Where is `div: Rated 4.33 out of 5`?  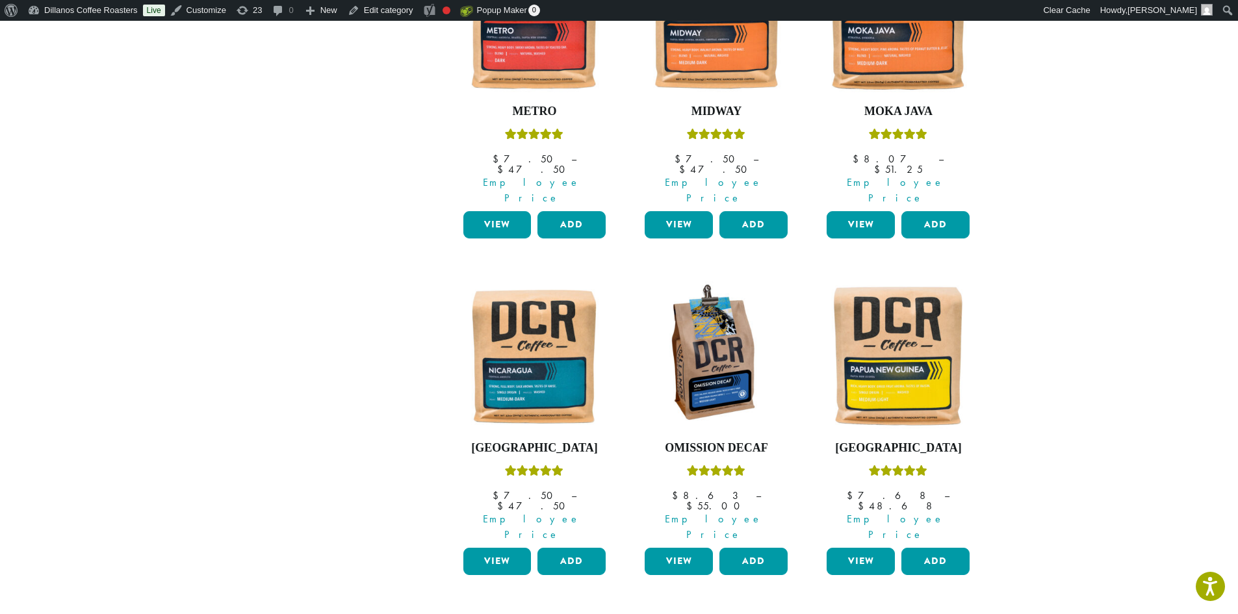 div: Rated 4.33 out of 5 is located at coordinates (716, 473).